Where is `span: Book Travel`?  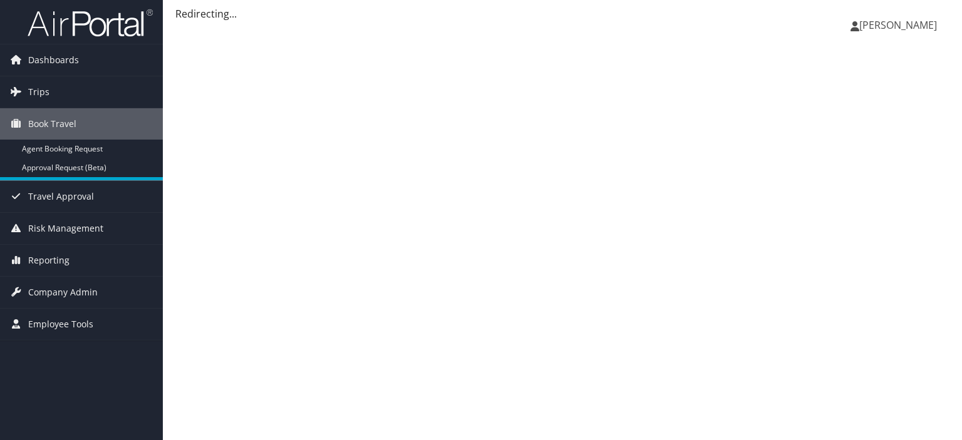 span: Book Travel is located at coordinates (52, 124).